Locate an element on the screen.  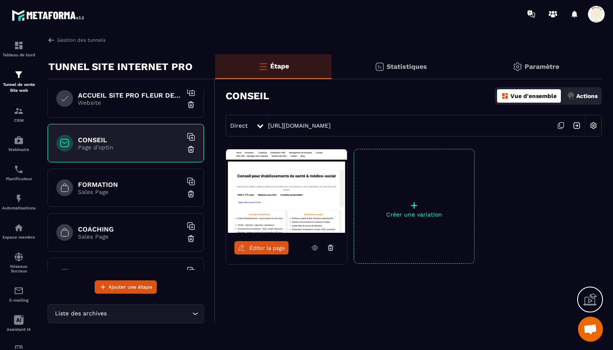
img: scheduler is located at coordinates (19, 169).